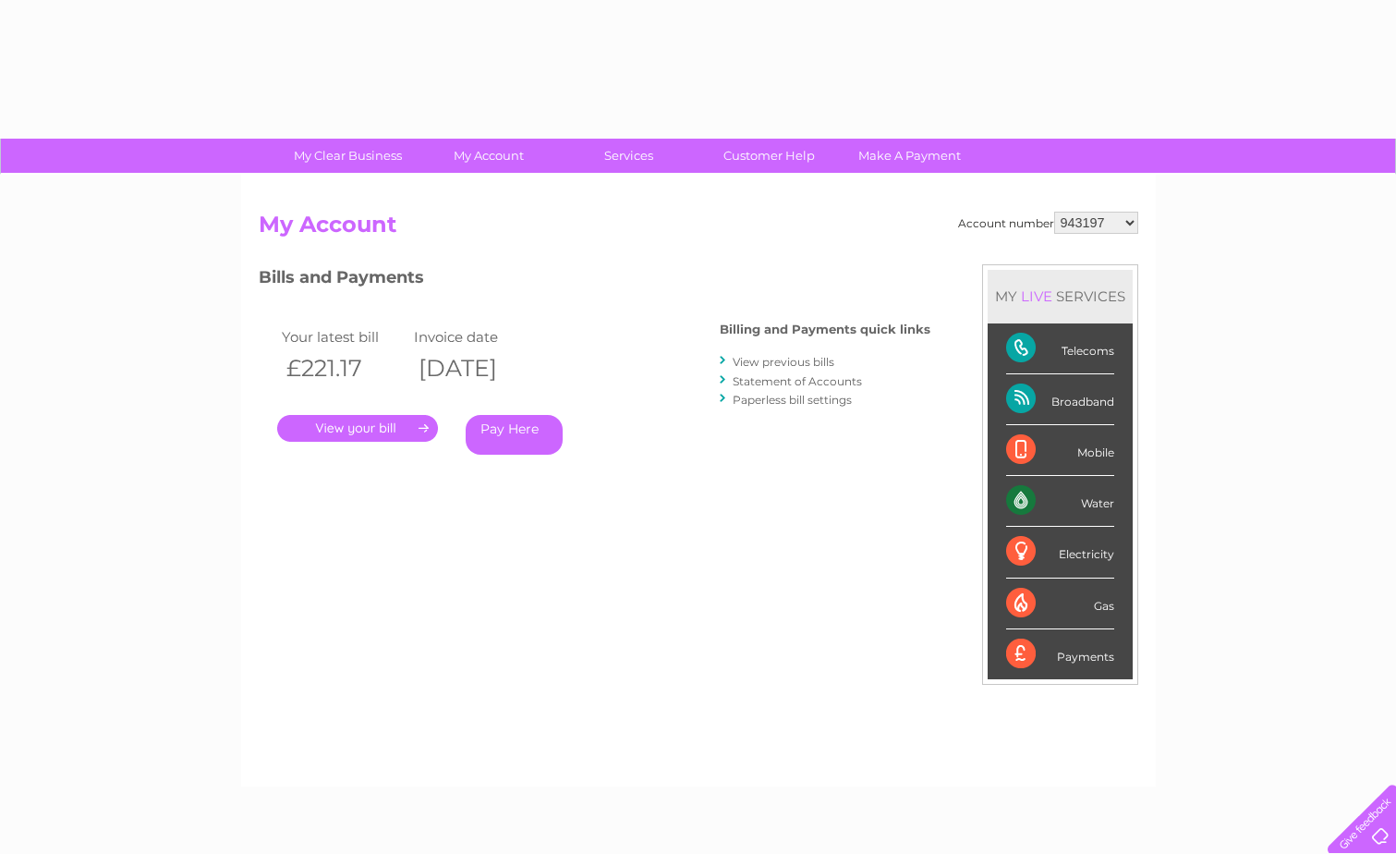 The image size is (1396, 854). I want to click on a: Statement of Accounts, so click(798, 381).